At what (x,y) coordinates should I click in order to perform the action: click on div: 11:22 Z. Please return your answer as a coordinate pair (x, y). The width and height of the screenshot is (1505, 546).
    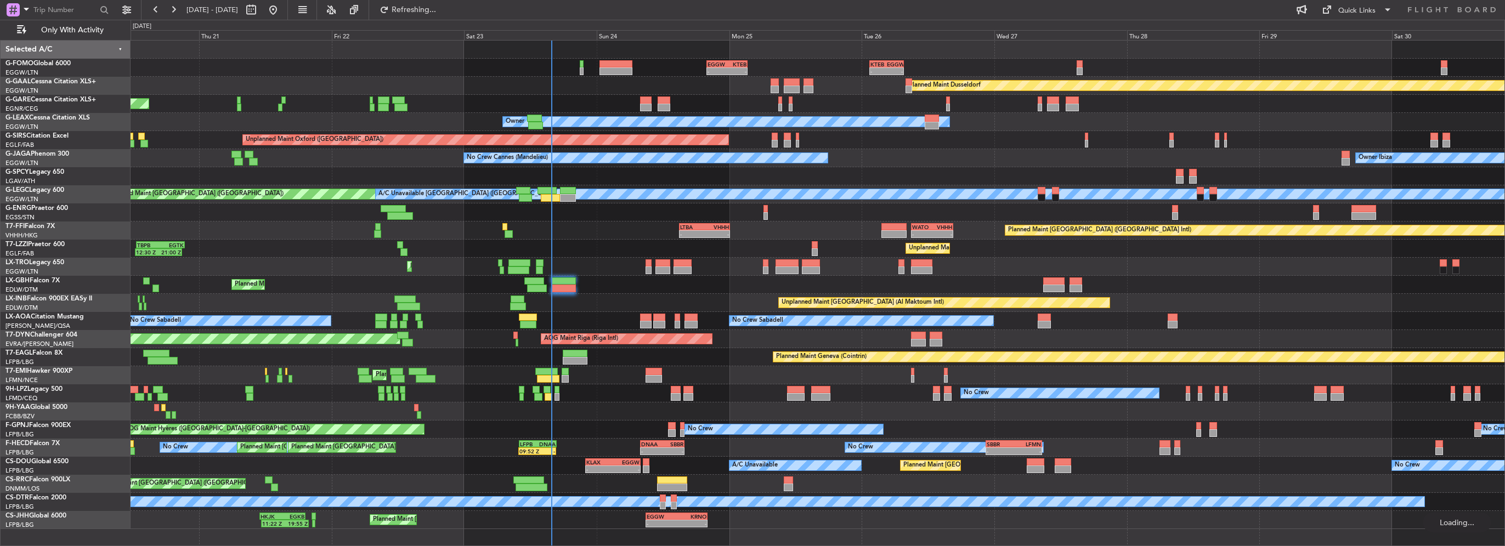
    Looking at the image, I should click on (273, 524).